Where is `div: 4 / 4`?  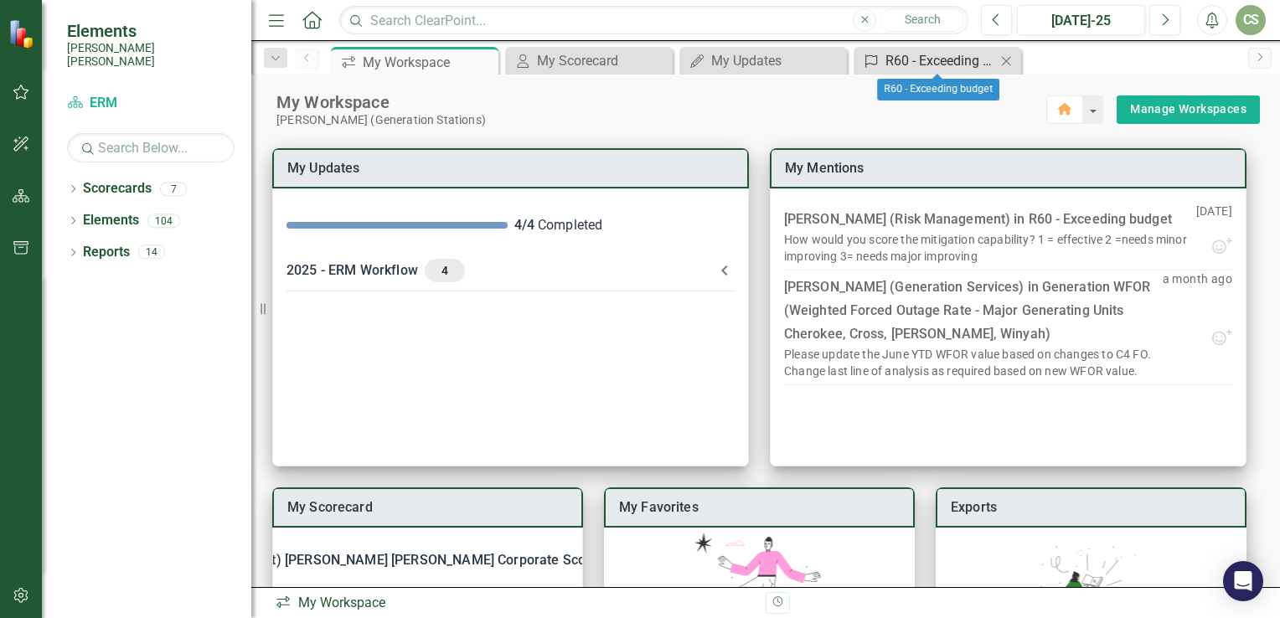
div: 4 / 4 is located at coordinates (524, 225).